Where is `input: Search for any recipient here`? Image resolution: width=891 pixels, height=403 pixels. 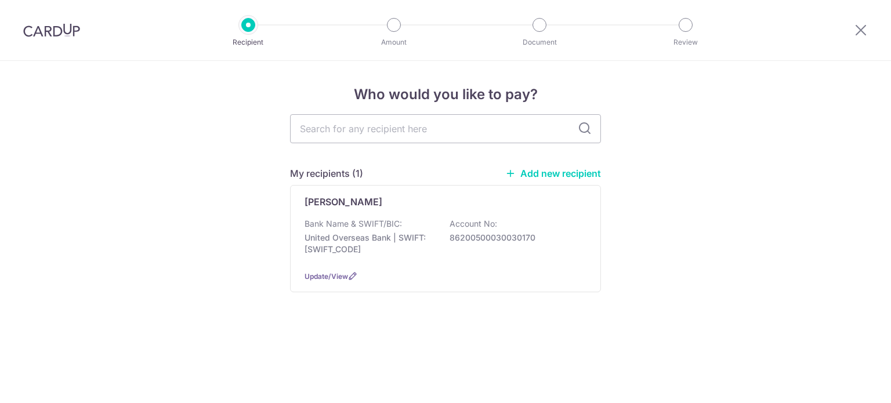
input: Search for any recipient here is located at coordinates (446, 129).